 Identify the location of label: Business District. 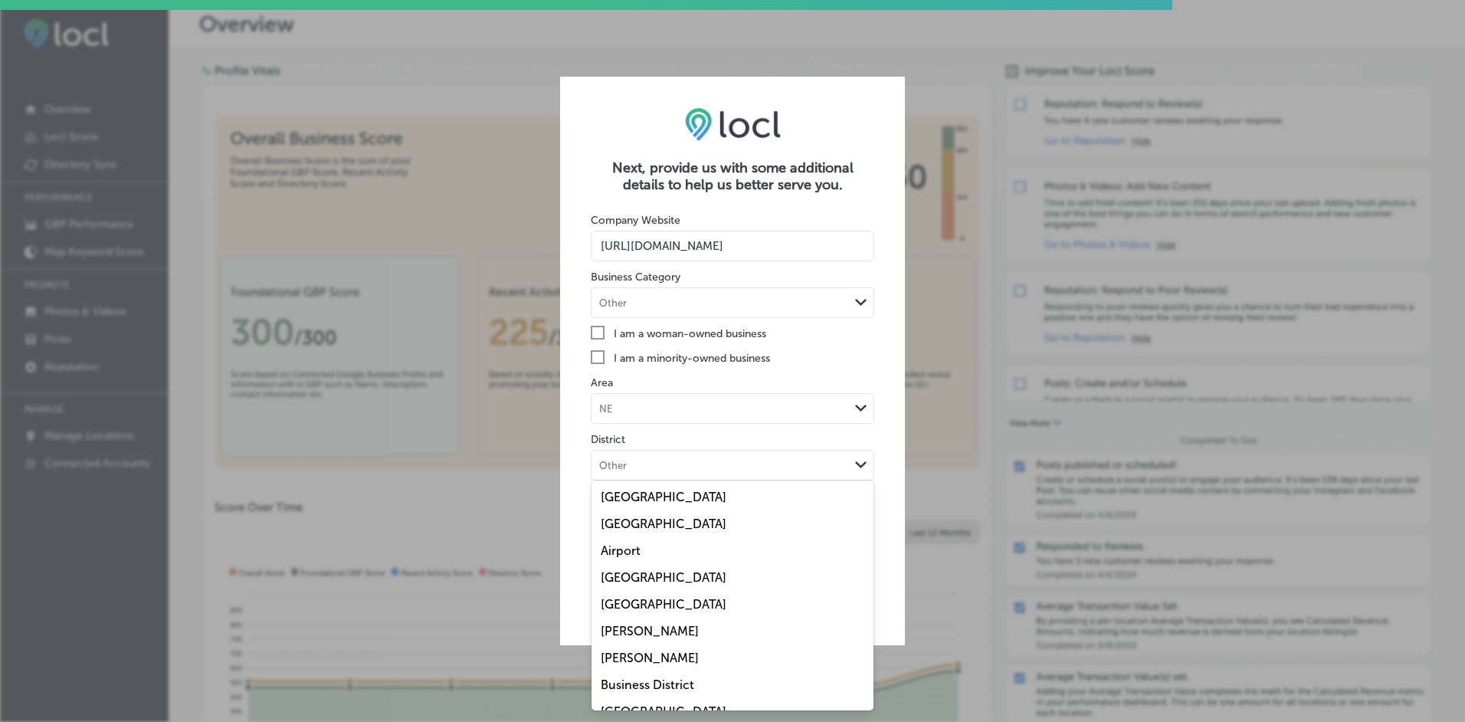
(648, 684).